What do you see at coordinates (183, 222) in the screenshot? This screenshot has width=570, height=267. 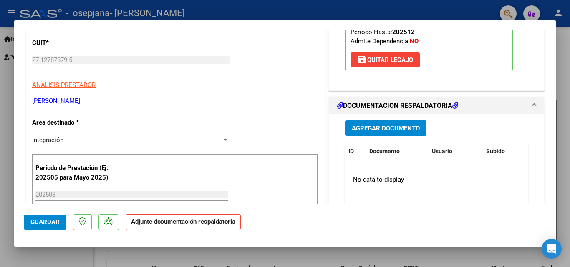 I see `strong: Adjunte documentación respaldatoria` at bounding box center [183, 222].